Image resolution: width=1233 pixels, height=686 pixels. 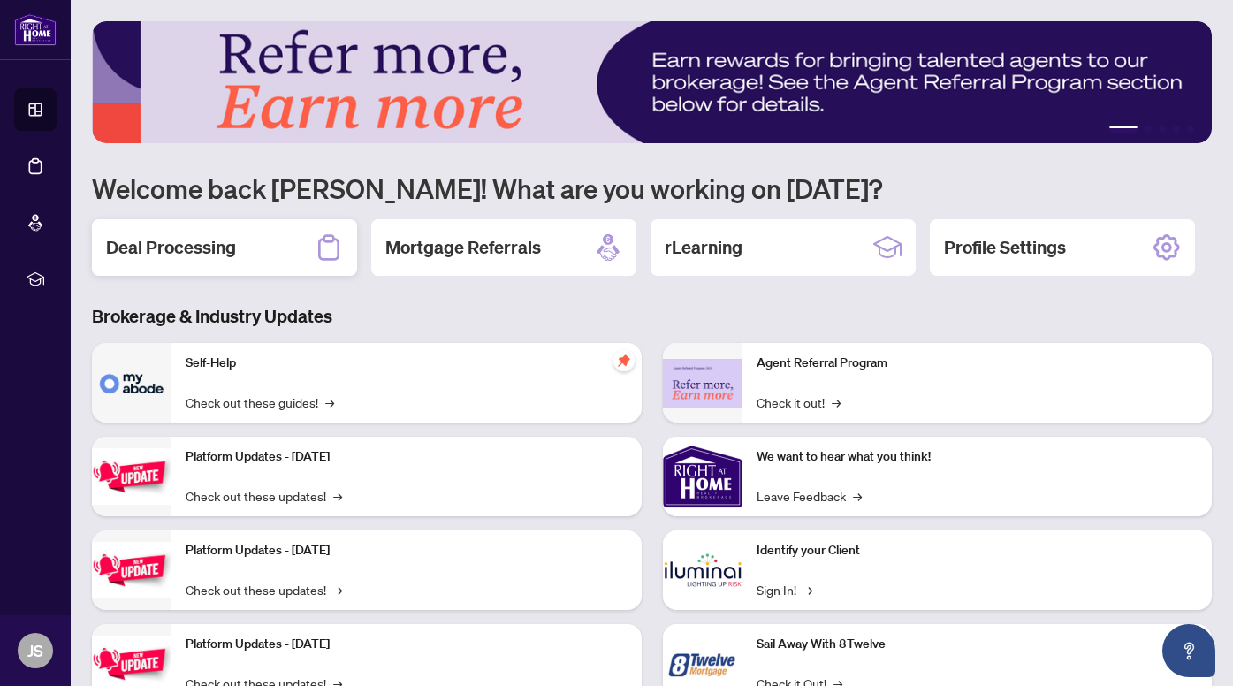 I want to click on img: Agent Referral Program, so click(x=703, y=383).